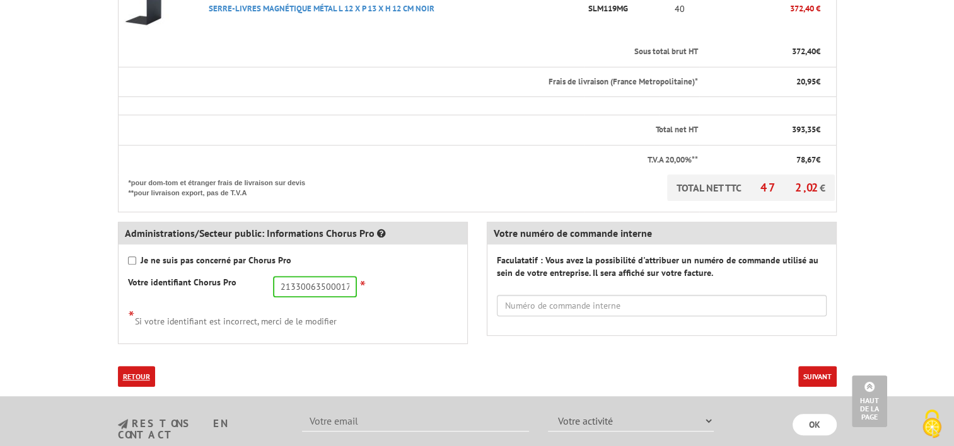 The image size is (954, 446). What do you see at coordinates (182, 282) in the screenshot?
I see `label: Votre identifiant Chorus Pro` at bounding box center [182, 282].